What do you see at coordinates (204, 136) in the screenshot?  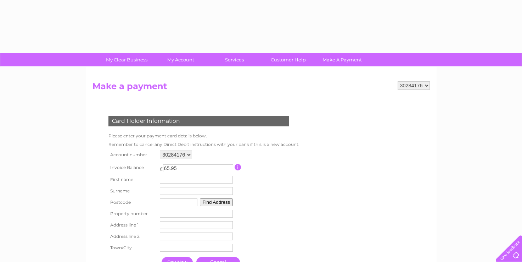 I see `td: Please enter your payment card details below.` at bounding box center [204, 136].